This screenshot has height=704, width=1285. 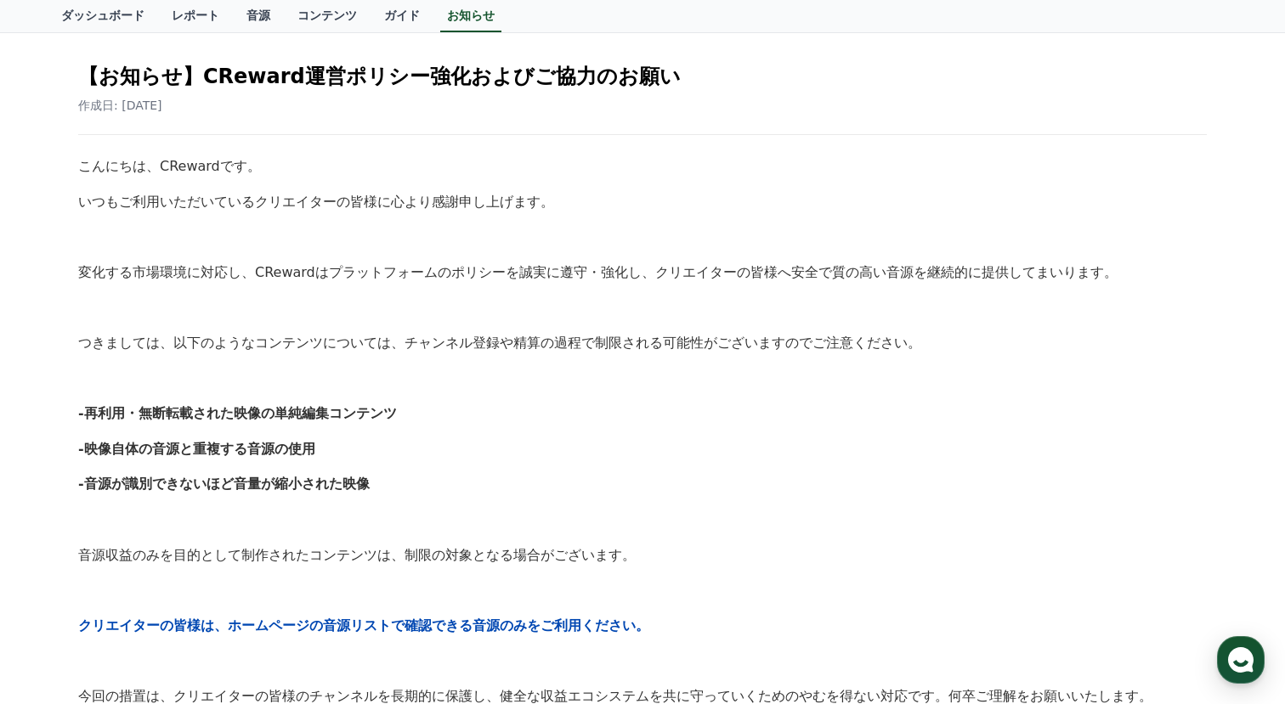 What do you see at coordinates (223, 483) in the screenshot?
I see `strong: -音源が識別できないほど音量が縮小された映像` at bounding box center [223, 483].